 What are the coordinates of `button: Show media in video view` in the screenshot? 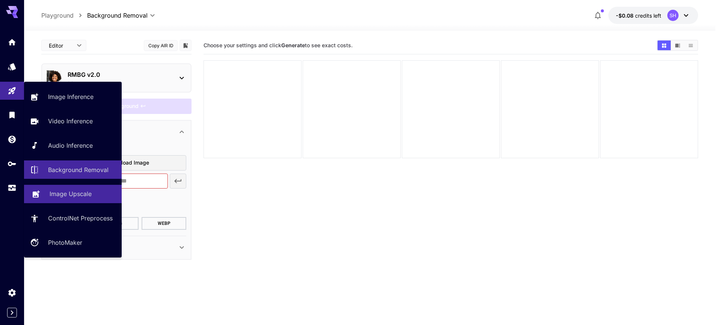 It's located at (677, 45).